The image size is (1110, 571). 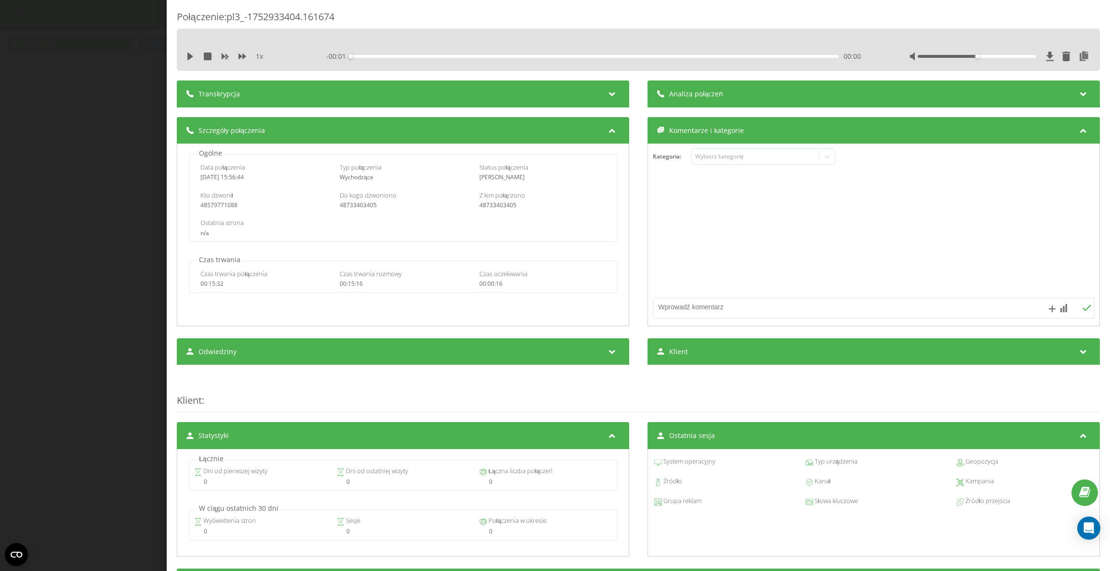 What do you see at coordinates (688, 461) in the screenshot?
I see `span: System operacyjny` at bounding box center [688, 461].